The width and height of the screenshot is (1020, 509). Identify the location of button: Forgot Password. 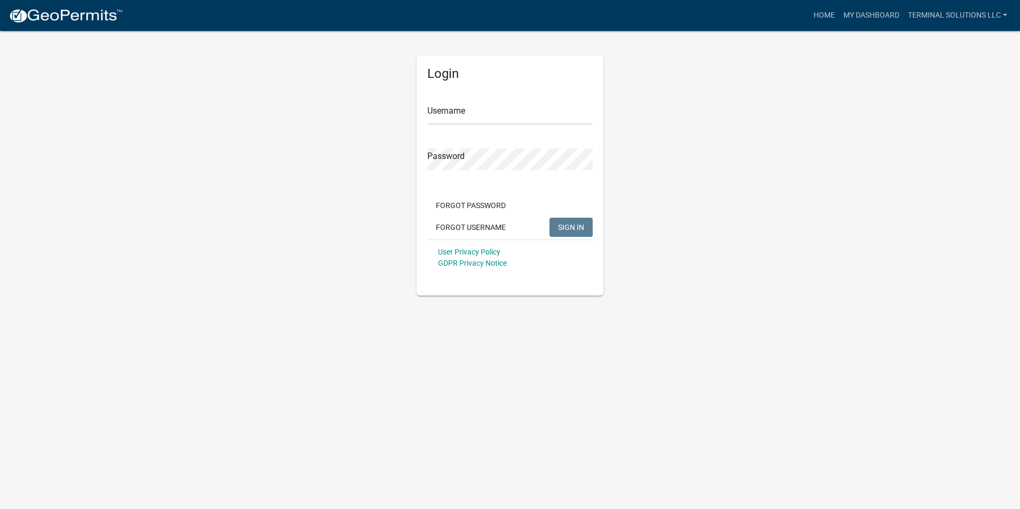
(470, 205).